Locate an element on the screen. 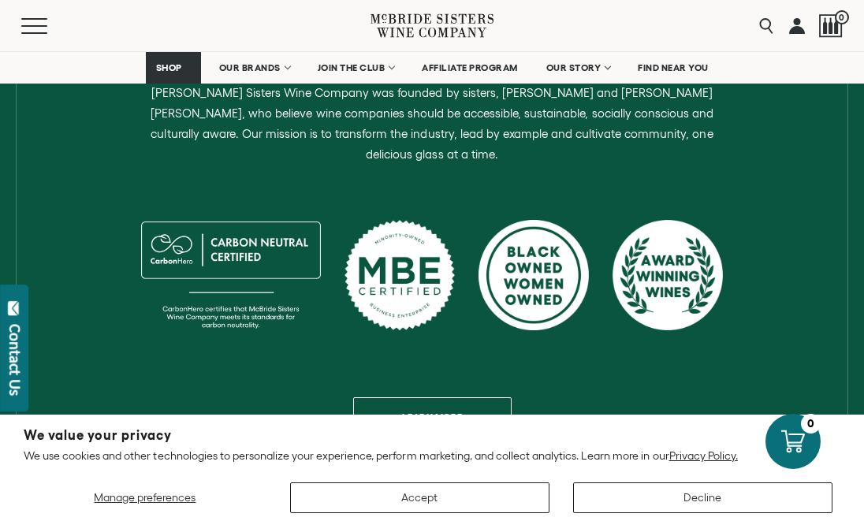 The width and height of the screenshot is (864, 521). button: Mobile Menu Trigger is located at coordinates (50, 26).